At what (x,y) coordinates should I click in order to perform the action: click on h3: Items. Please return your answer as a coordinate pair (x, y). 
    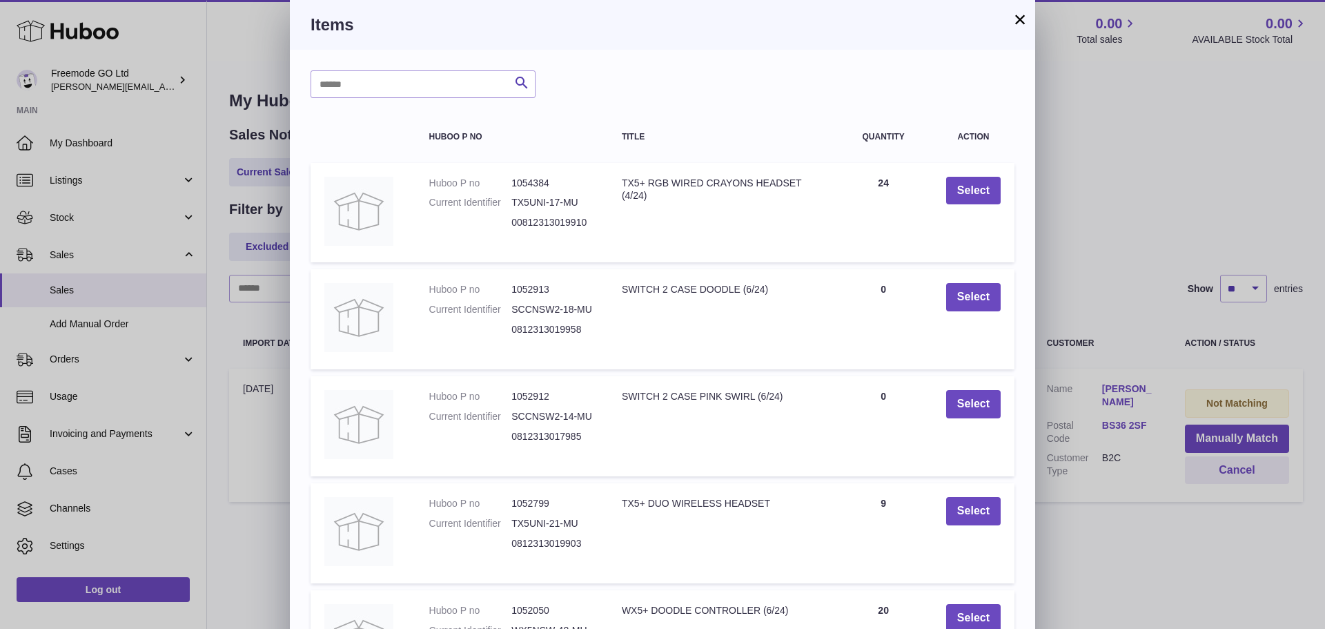
    Looking at the image, I should click on (663, 25).